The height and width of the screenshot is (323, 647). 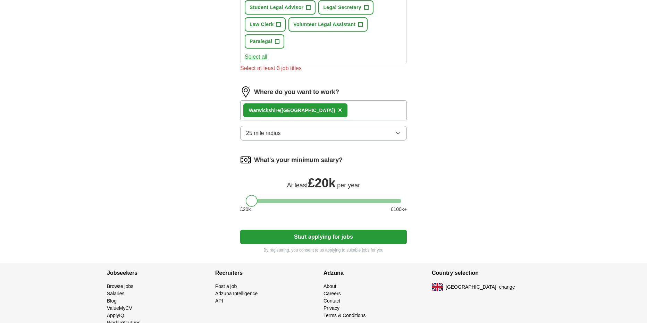 What do you see at coordinates (344, 315) in the screenshot?
I see `a: Terms & Conditions` at bounding box center [344, 315].